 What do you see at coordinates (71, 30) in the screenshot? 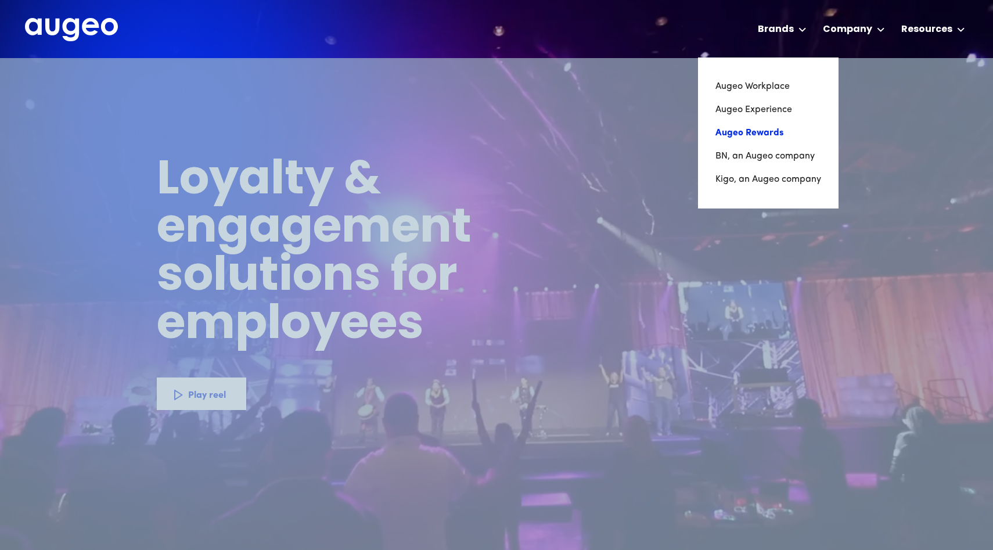
I see `a: home` at bounding box center [71, 30].